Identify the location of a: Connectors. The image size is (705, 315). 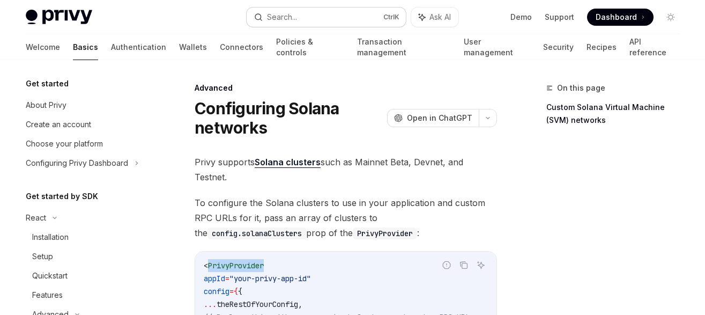
(241, 47).